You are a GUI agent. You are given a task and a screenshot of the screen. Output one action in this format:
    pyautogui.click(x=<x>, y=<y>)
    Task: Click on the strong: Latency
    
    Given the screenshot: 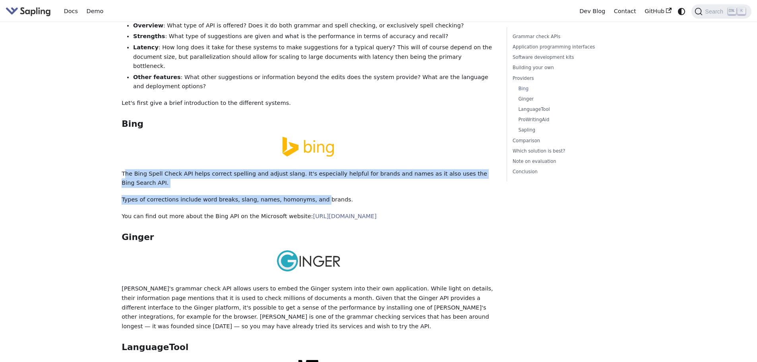 What is the action you would take?
    pyautogui.click(x=146, y=47)
    